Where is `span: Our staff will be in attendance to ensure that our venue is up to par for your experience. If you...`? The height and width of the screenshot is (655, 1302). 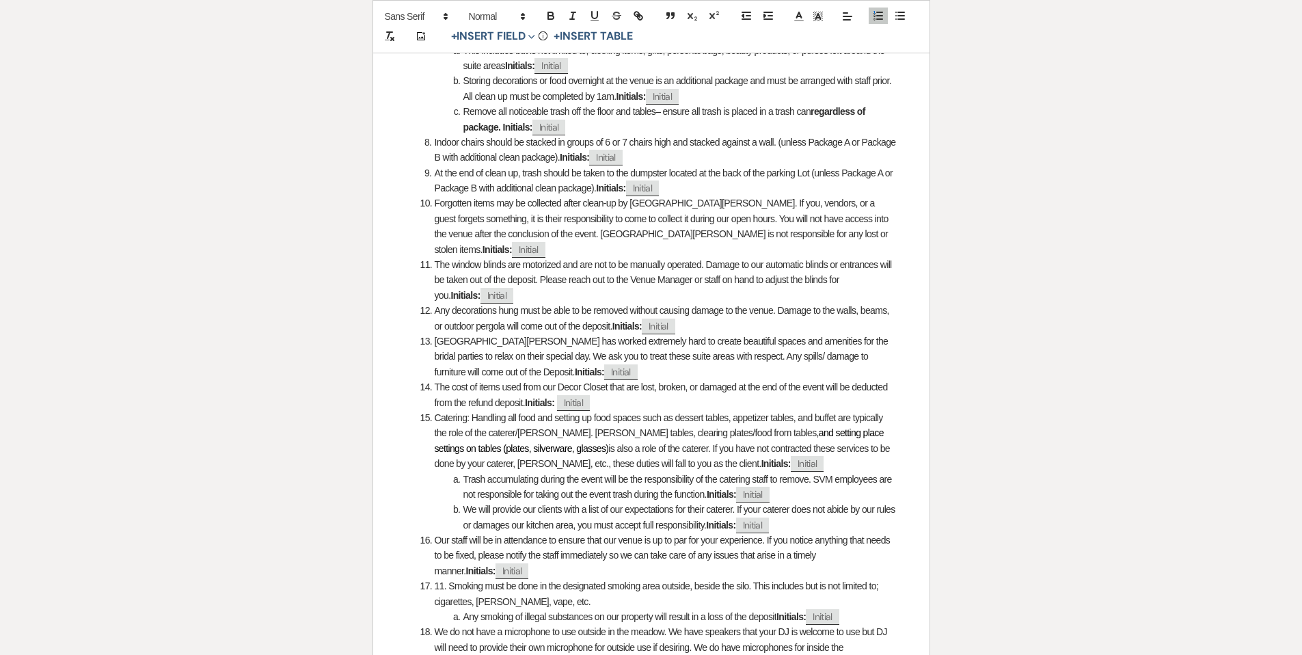
span: Our staff will be in attendance to ensure that our venue is up to par for your experience. If you... is located at coordinates (664, 555).